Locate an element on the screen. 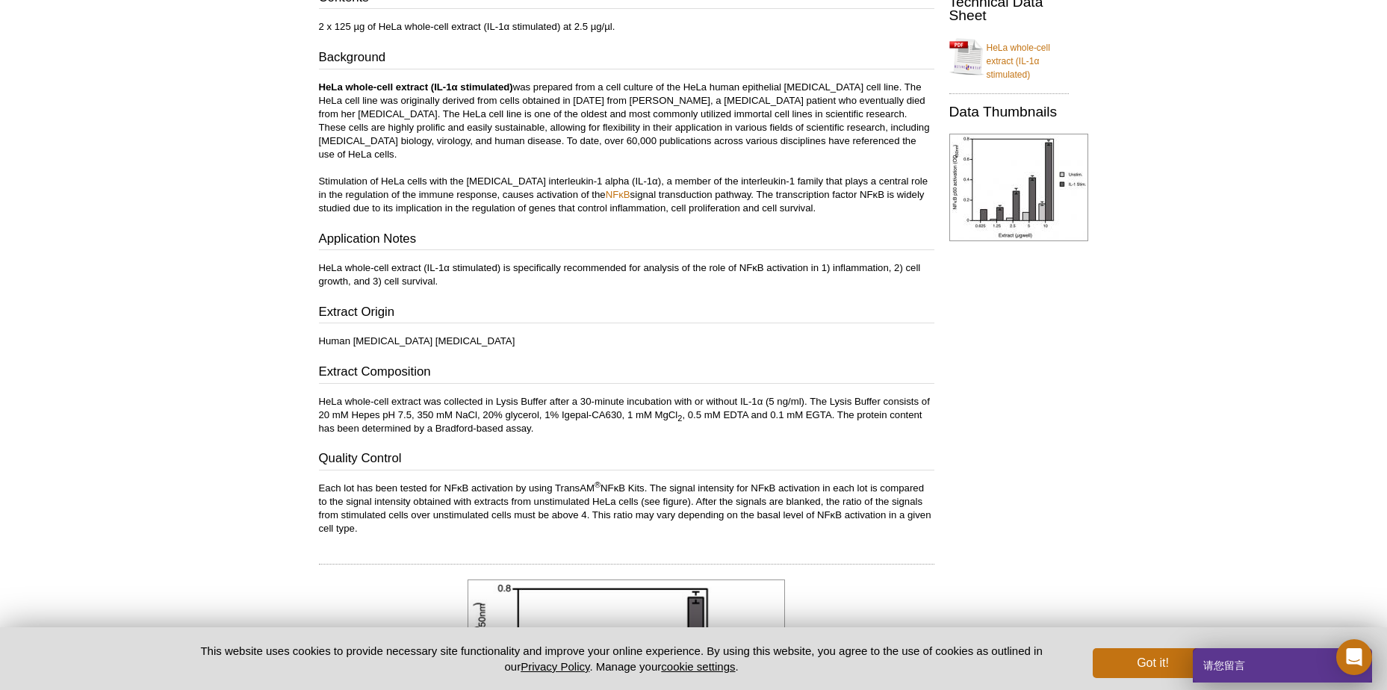 The height and width of the screenshot is (690, 1387). a: HeLa whole-cell extract (IL-1α stimulated) is located at coordinates (1009, 57).